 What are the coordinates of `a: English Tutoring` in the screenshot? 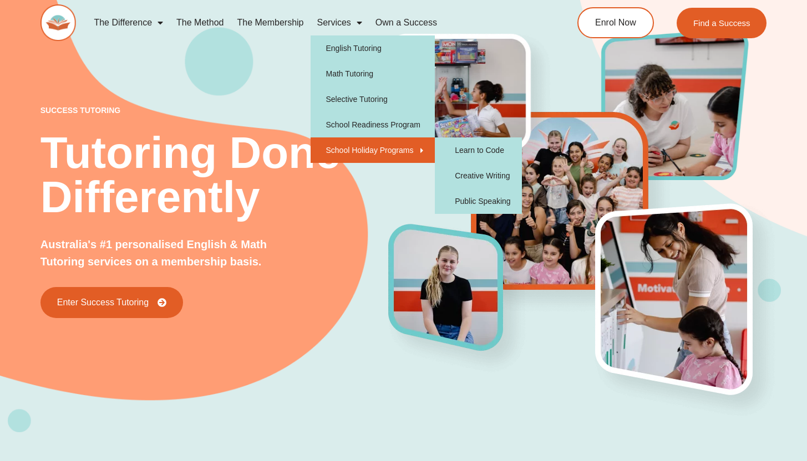 It's located at (373, 48).